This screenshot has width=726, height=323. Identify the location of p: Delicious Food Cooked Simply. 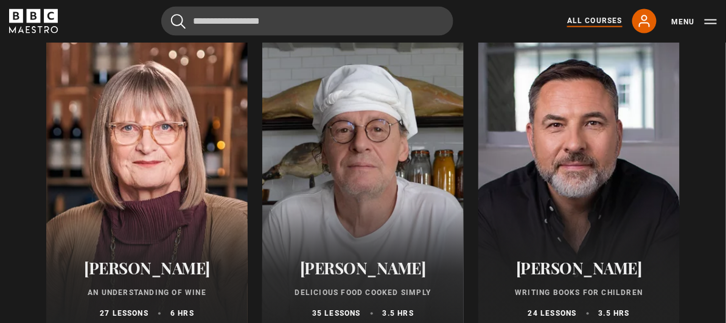
(363, 293).